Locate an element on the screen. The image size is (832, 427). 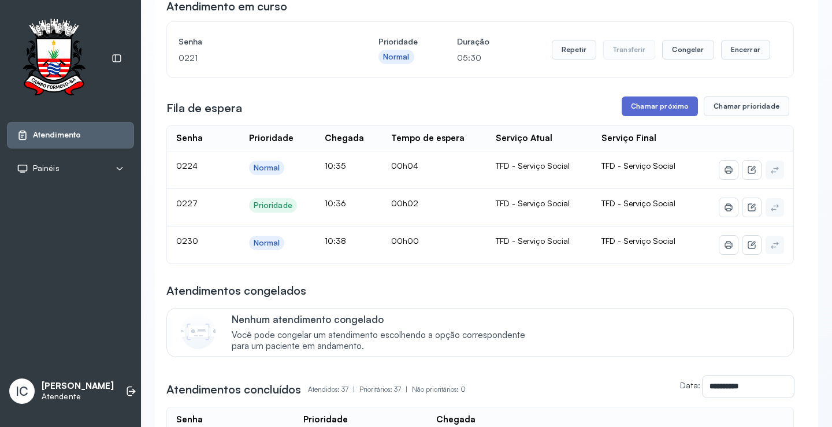
p: Atendente is located at coordinates (77, 396).